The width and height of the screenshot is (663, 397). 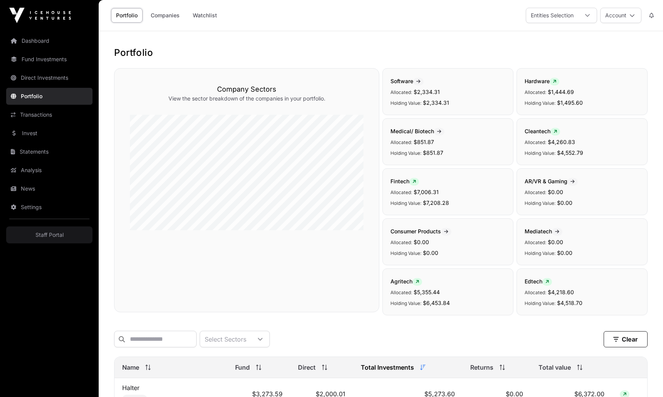 I want to click on p: View the sector breakdown of the companies in your portfolio., so click(x=247, y=99).